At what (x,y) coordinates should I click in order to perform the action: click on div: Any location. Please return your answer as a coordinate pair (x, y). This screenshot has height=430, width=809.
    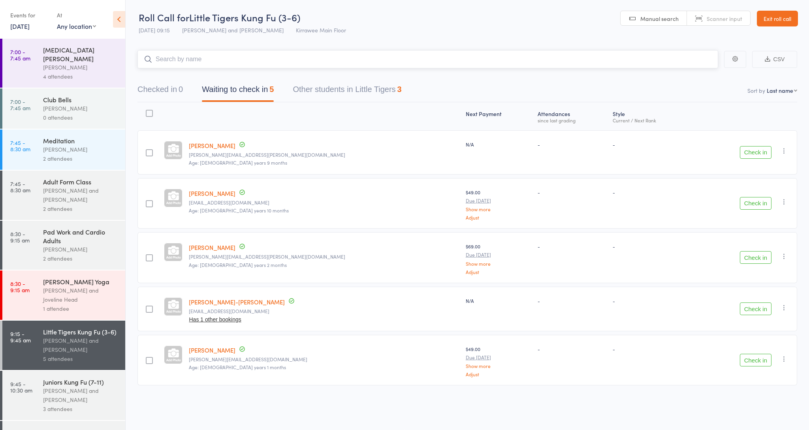
    Looking at the image, I should click on (76, 26).